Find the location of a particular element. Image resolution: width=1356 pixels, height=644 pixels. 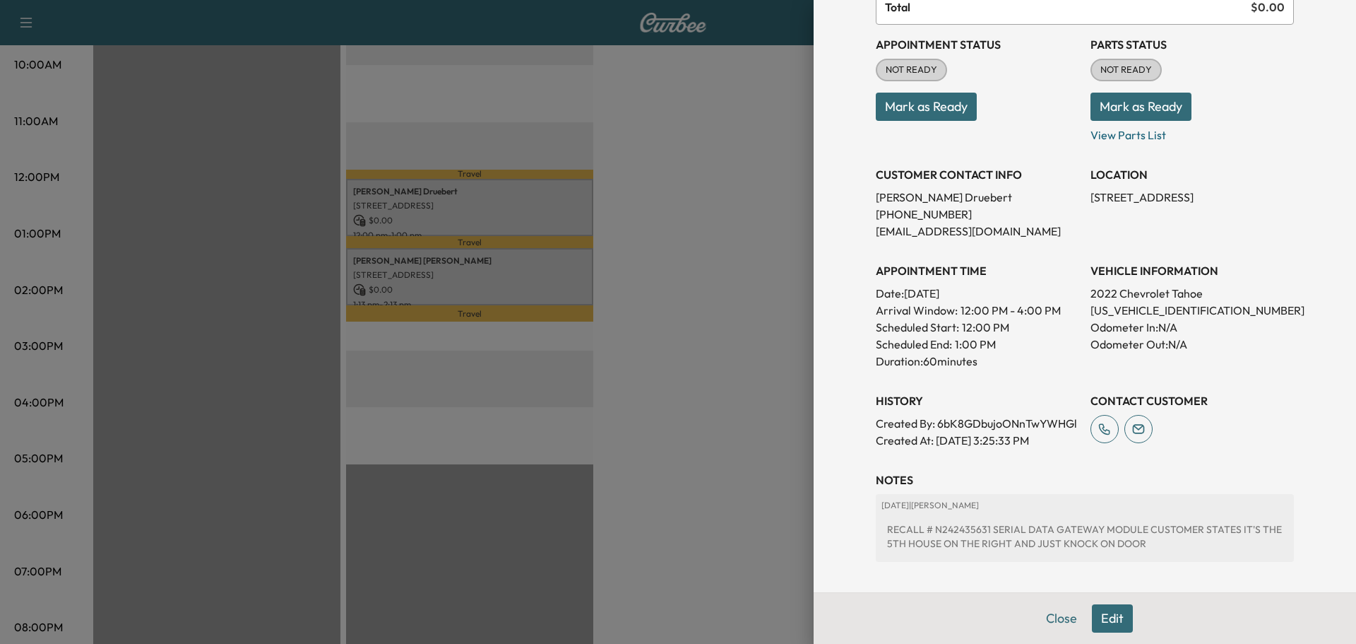

button: Edit is located at coordinates (1113, 618).